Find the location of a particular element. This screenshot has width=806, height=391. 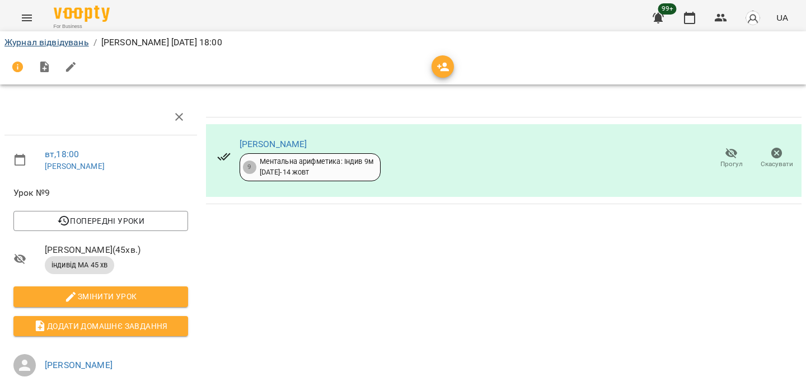

button: Menu is located at coordinates (27, 18).